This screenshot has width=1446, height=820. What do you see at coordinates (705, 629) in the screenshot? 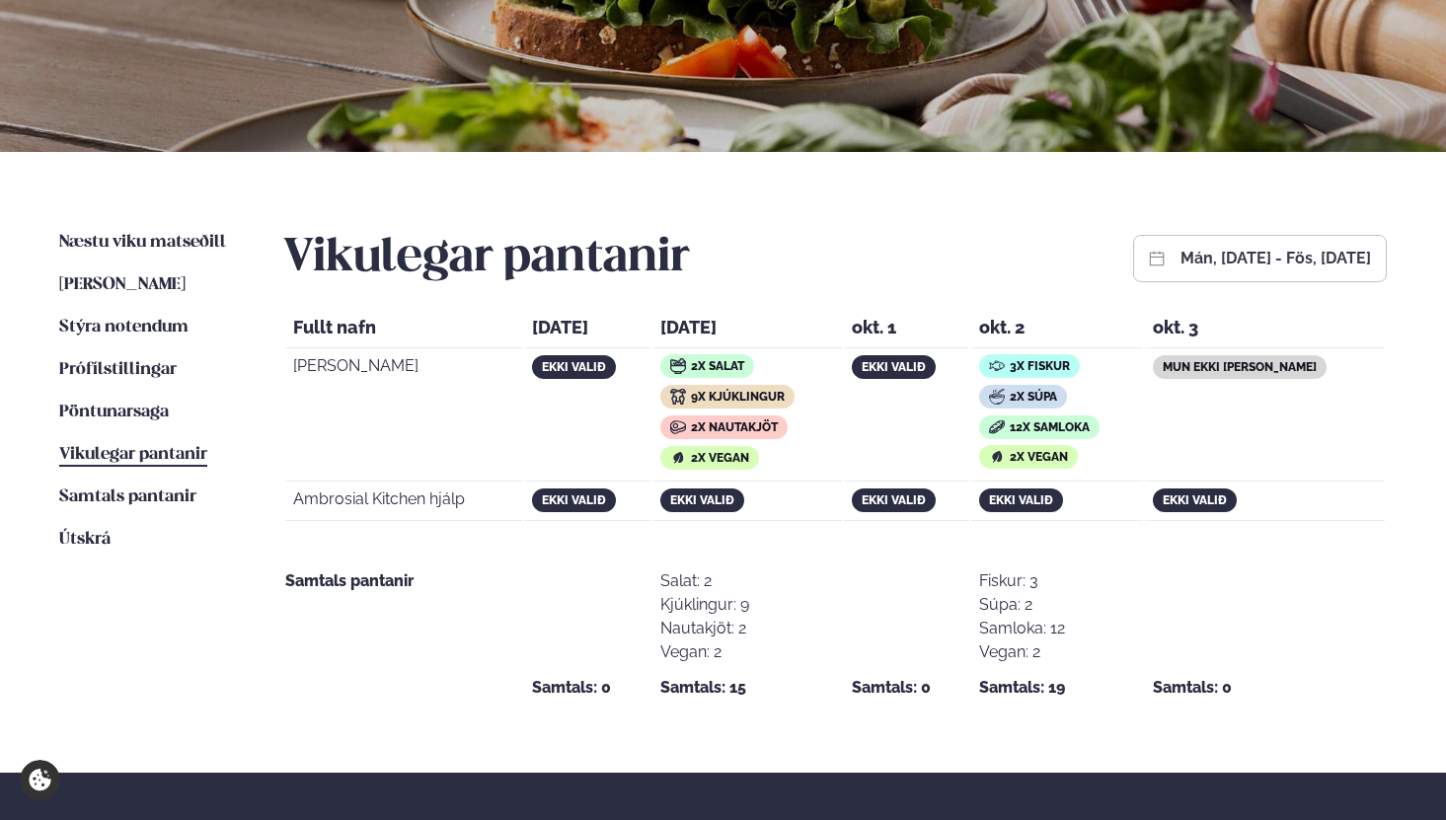
I see `div: Nautakjöt: 2` at bounding box center [705, 629].